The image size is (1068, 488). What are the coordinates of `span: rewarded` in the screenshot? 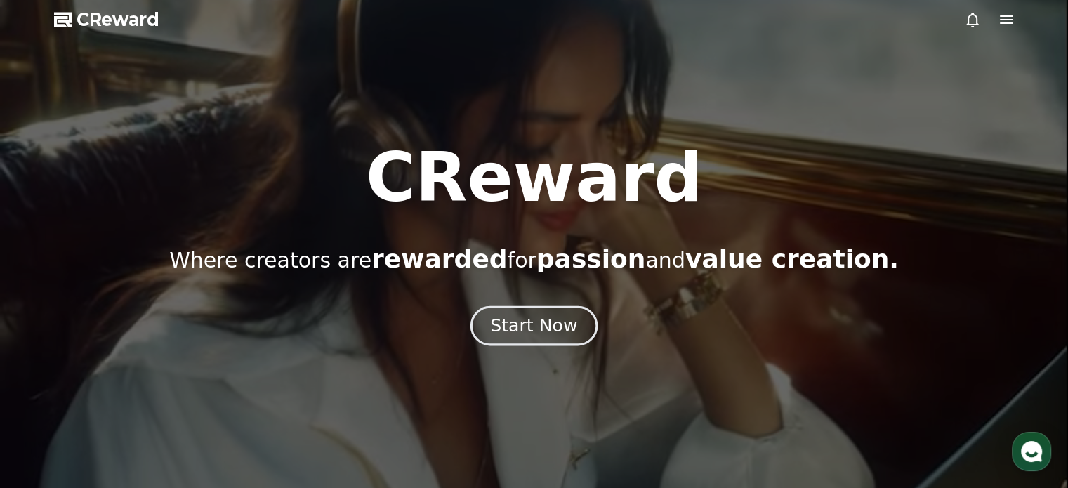 It's located at (439, 258).